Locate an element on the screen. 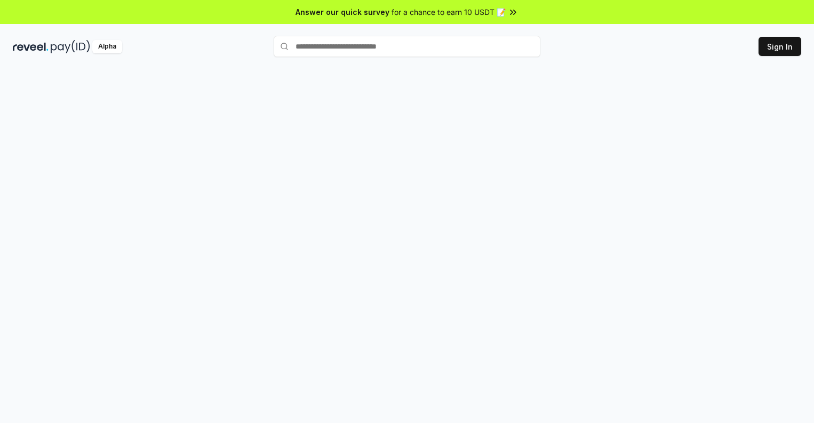 This screenshot has height=423, width=814. div: Alpha is located at coordinates (107, 46).